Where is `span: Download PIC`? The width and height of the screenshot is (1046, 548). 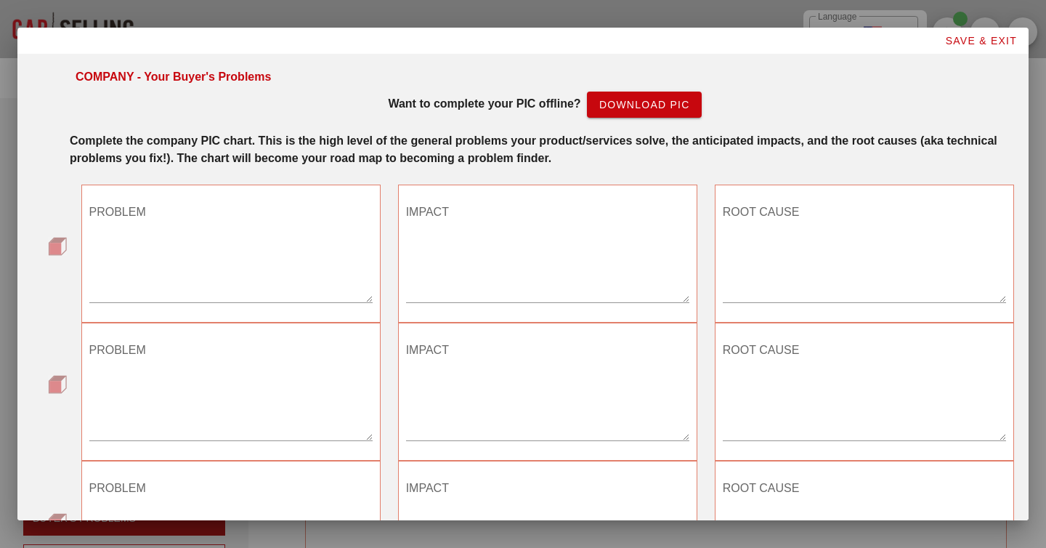 span: Download PIC is located at coordinates (645, 105).